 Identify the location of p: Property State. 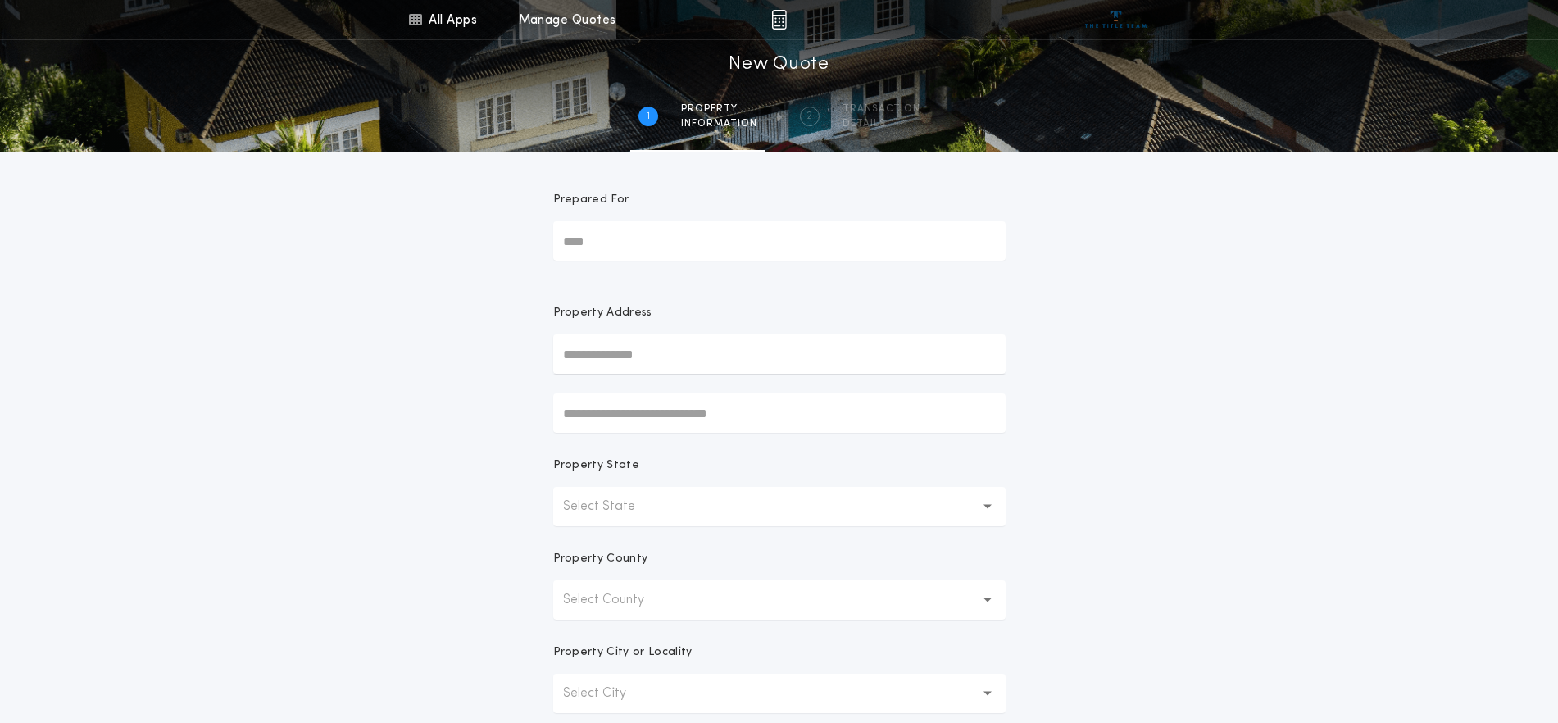
(596, 466).